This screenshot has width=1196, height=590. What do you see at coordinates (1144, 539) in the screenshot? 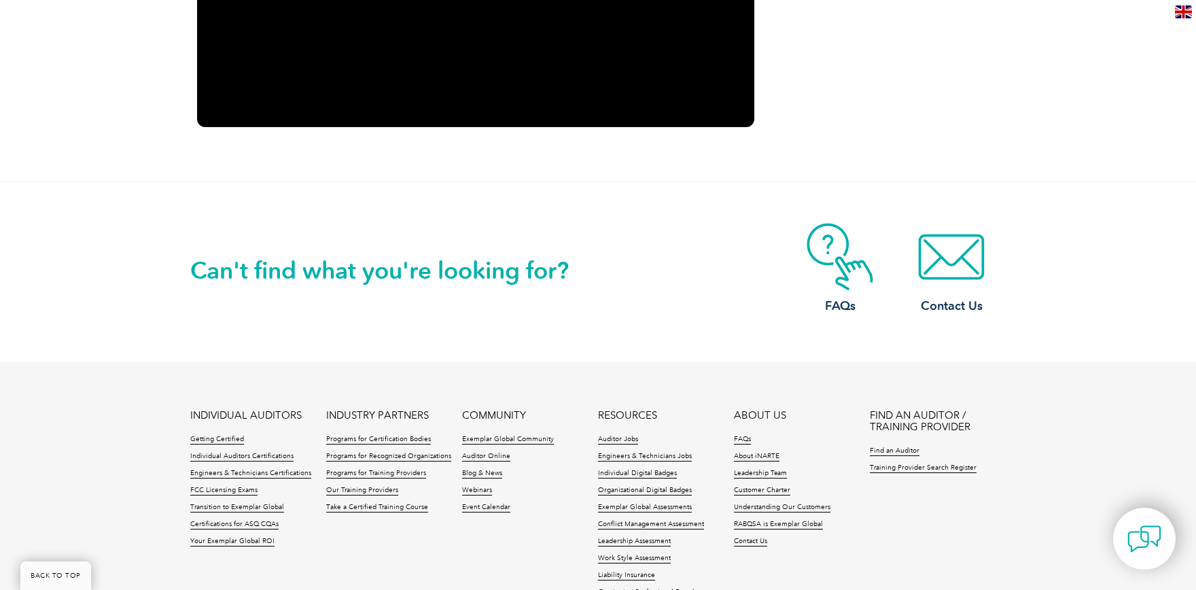
I see `img: contact-chat.png` at bounding box center [1144, 539].